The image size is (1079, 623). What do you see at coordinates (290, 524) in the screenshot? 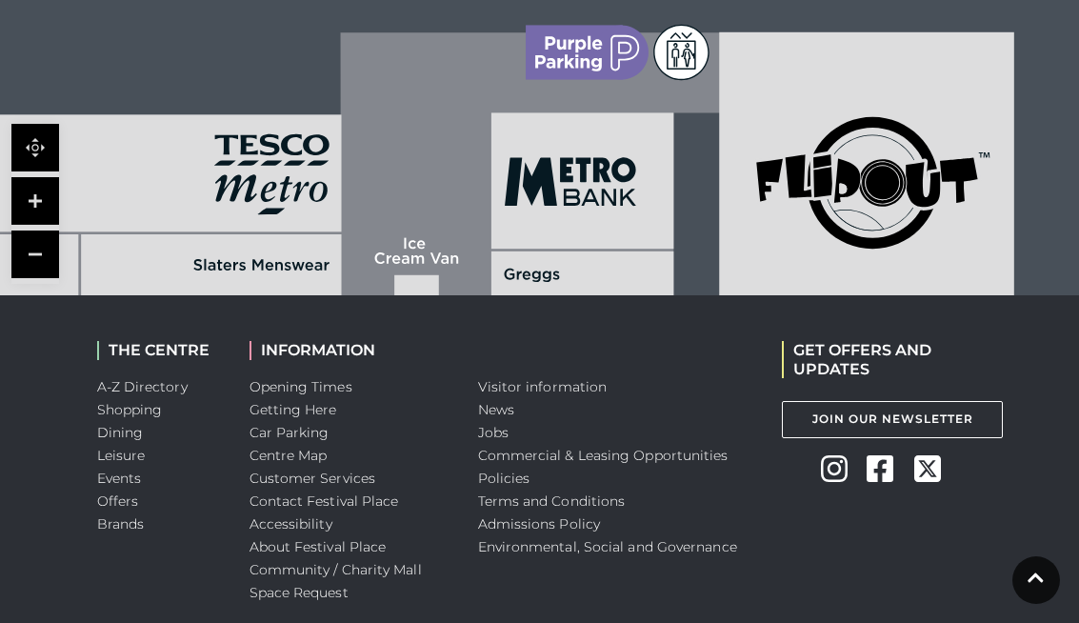
I see `a: Accessibility` at bounding box center [290, 524].